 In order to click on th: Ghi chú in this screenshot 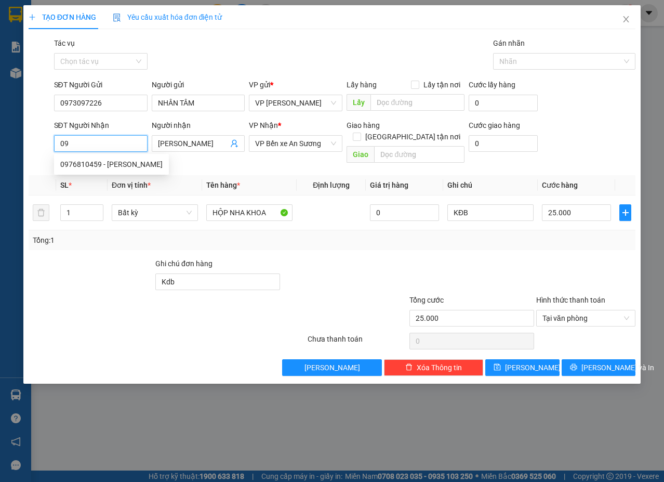, I will do `click(491, 185)`.